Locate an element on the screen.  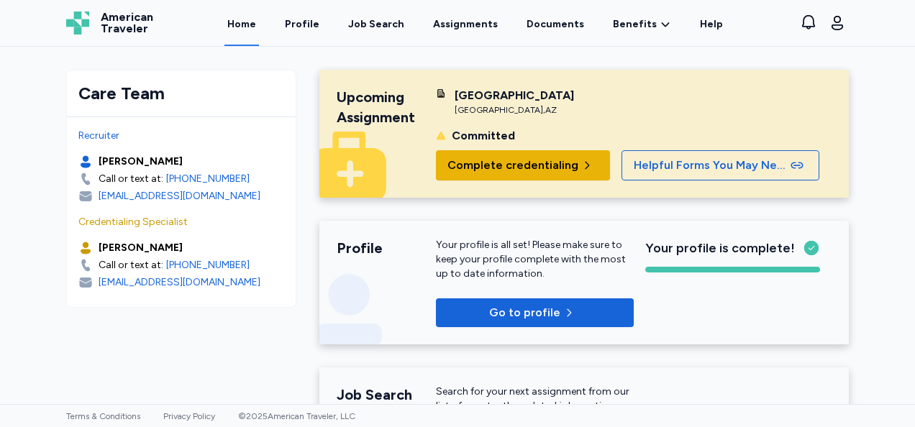
p: Go to profile is located at coordinates (524, 313).